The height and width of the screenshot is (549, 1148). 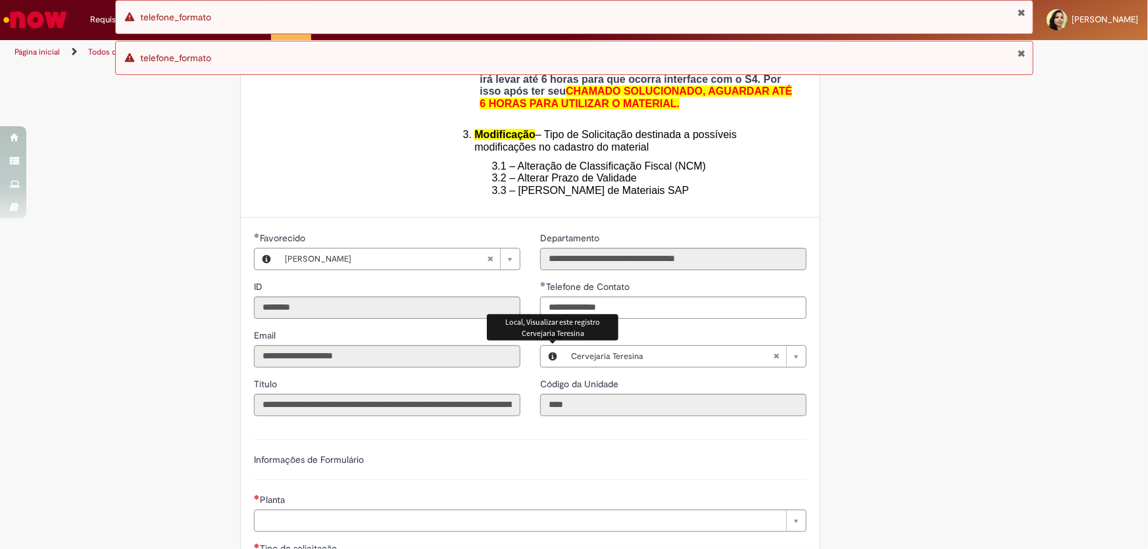 What do you see at coordinates (266, 384) in the screenshot?
I see `label: Somente leitura - Título` at bounding box center [266, 384].